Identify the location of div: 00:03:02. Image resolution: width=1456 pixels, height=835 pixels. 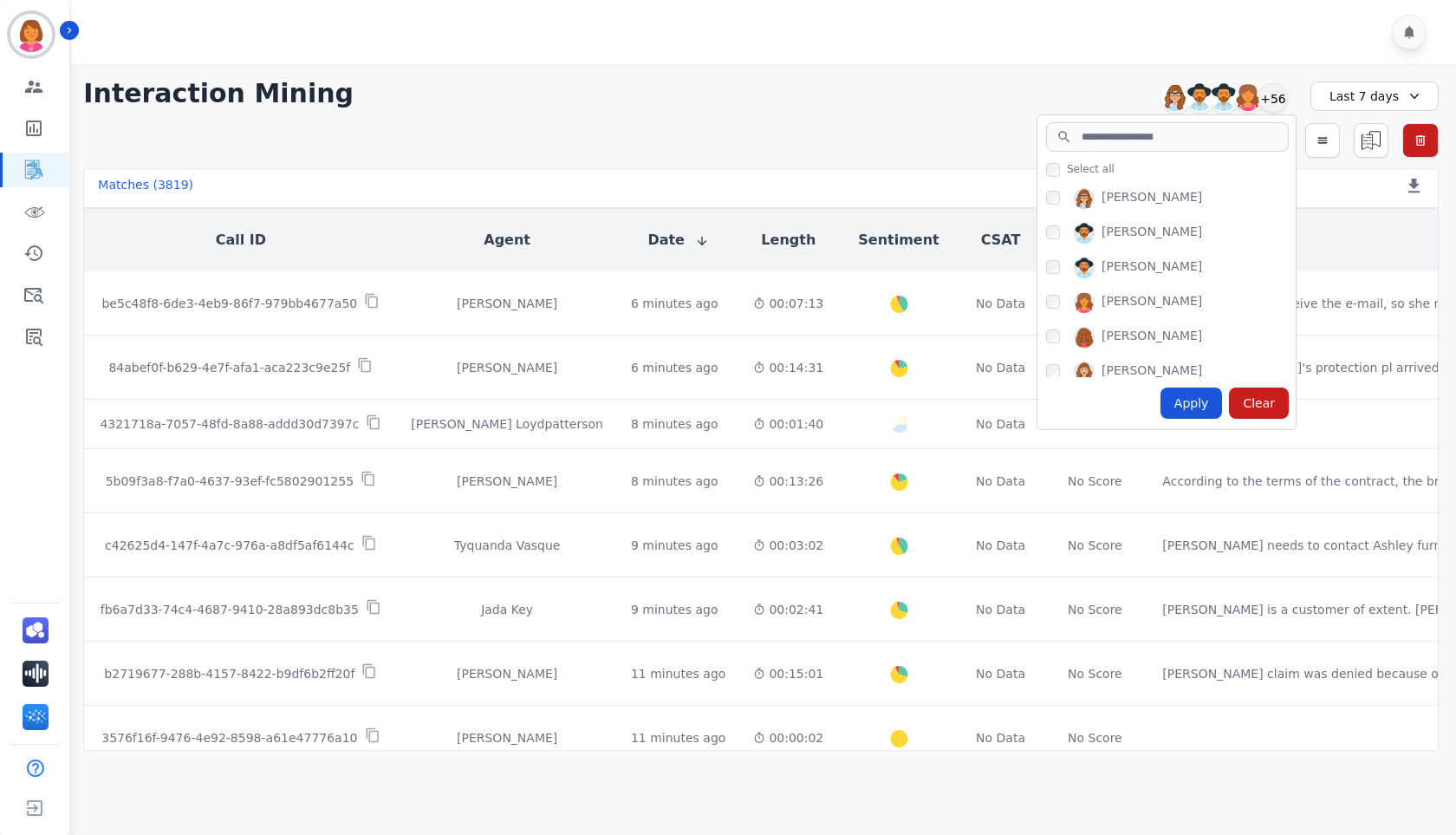
(788, 545).